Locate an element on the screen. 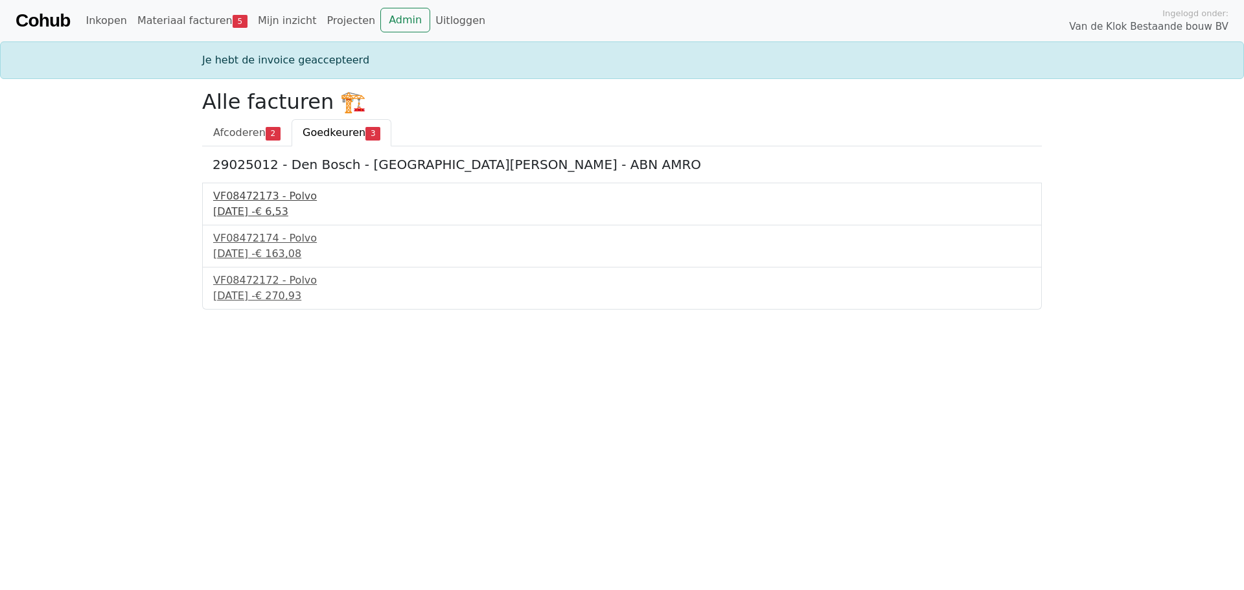 Image resolution: width=1244 pixels, height=590 pixels. a: Goedkeuren3 is located at coordinates (342, 133).